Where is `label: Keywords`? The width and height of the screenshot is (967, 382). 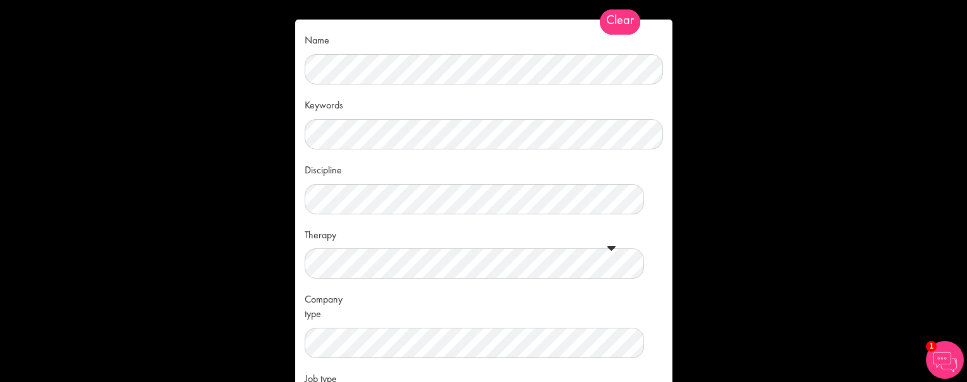
label: Keywords is located at coordinates (331, 103).